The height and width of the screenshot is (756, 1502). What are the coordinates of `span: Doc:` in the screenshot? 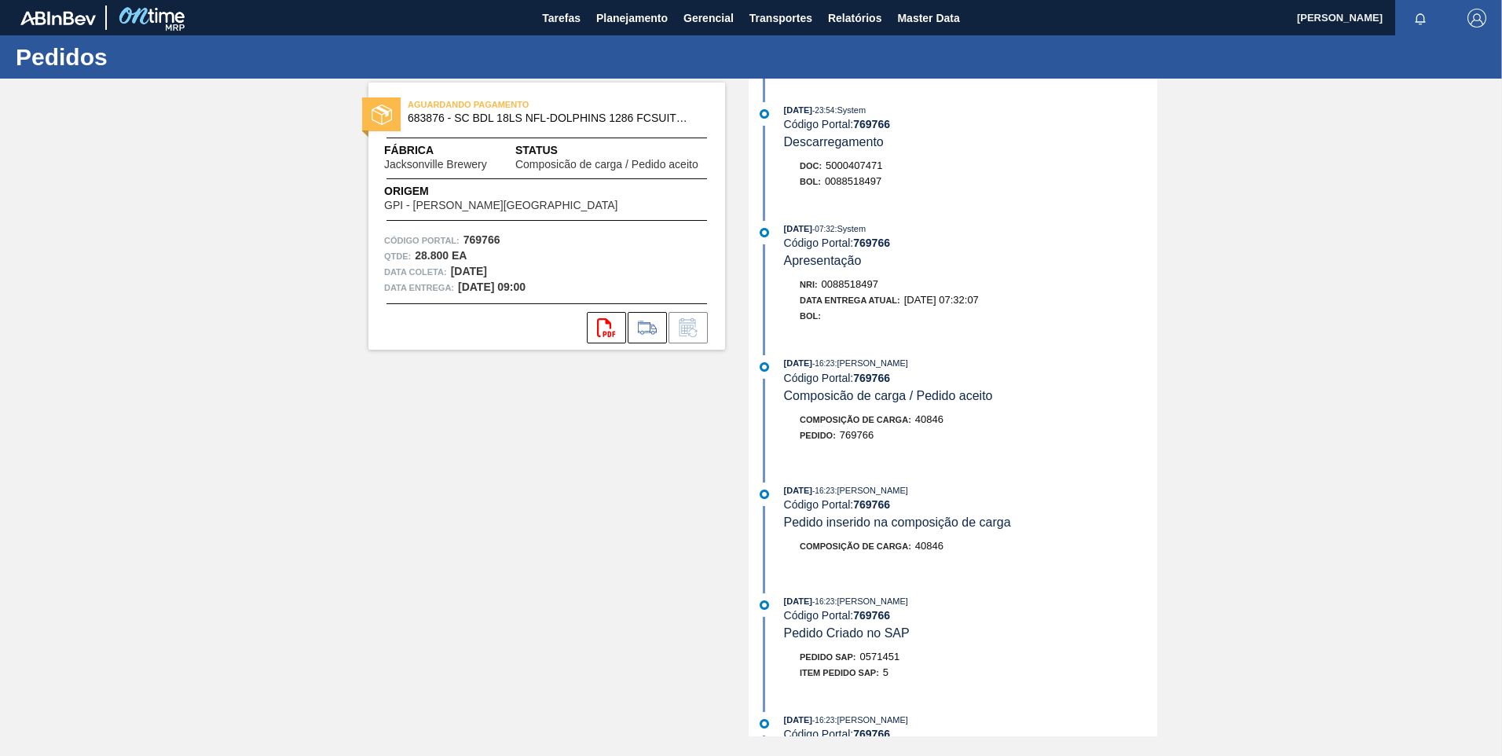 It's located at (811, 166).